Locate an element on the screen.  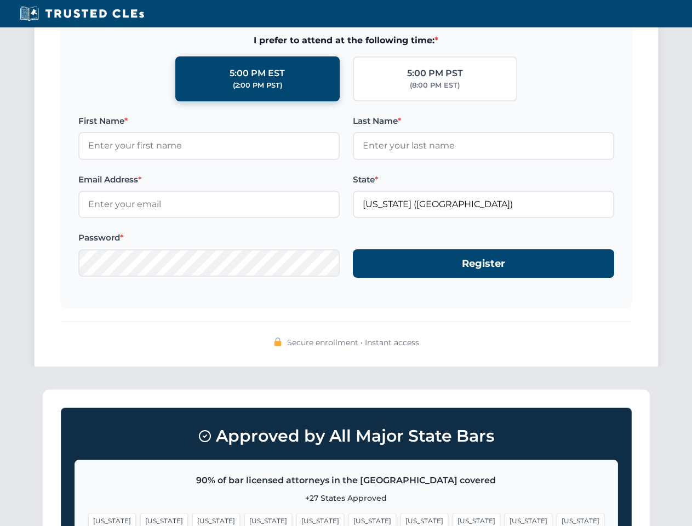
div: (8:00 PM EST) is located at coordinates (435, 85).